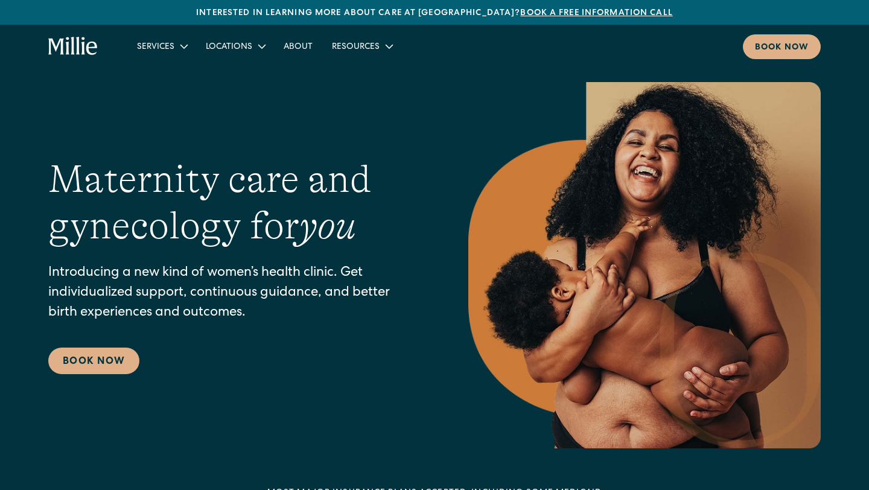 Image resolution: width=869 pixels, height=490 pixels. I want to click on a: About, so click(298, 46).